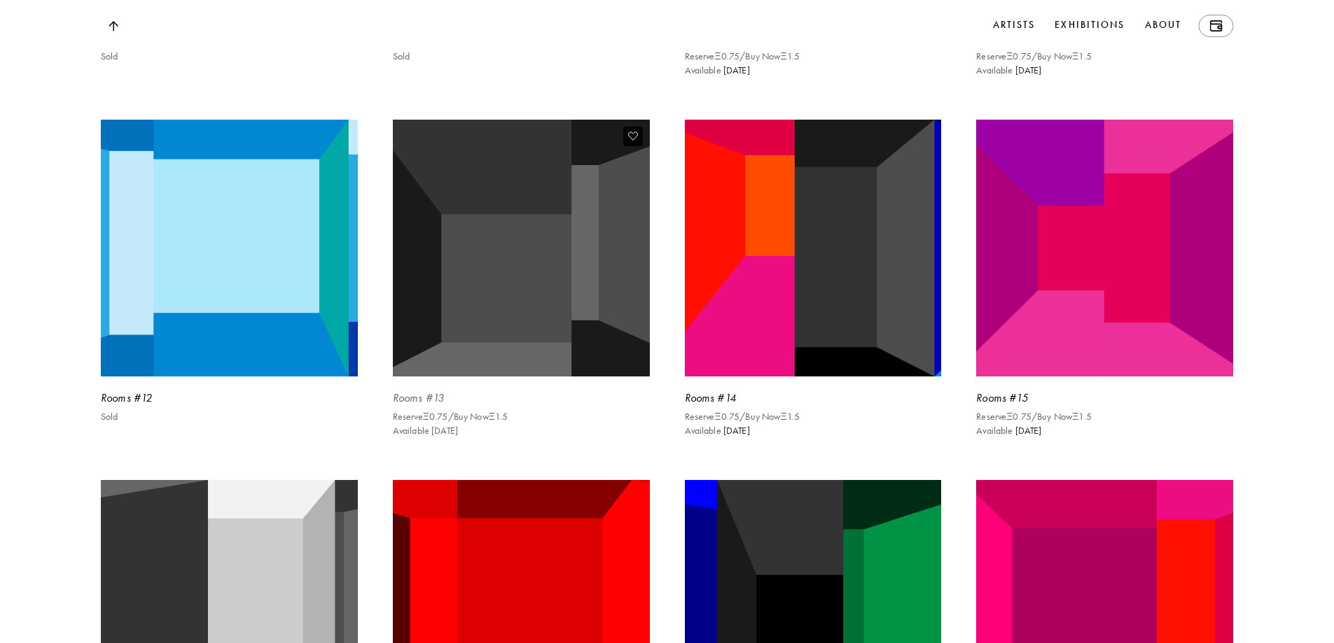 Image resolution: width=1334 pixels, height=643 pixels. Describe the element at coordinates (521, 398) in the screenshot. I see `div: Rooms #13` at that location.